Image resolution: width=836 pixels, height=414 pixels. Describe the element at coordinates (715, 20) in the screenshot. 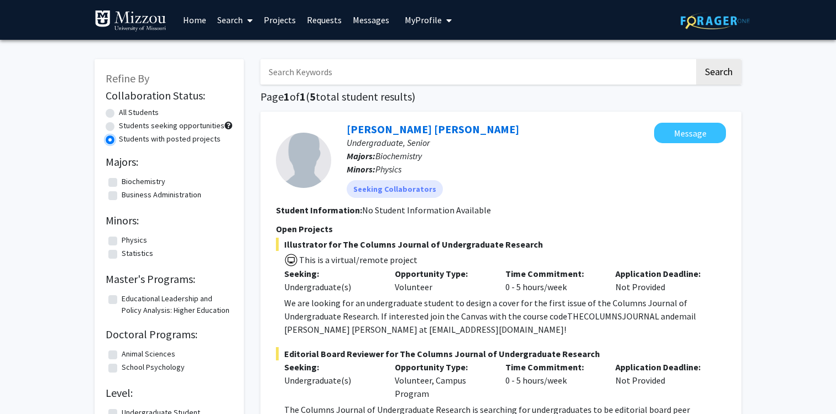

I see `img: ForagerOne Logo` at that location.